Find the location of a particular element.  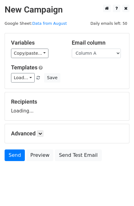

a: Send is located at coordinates (15, 155).